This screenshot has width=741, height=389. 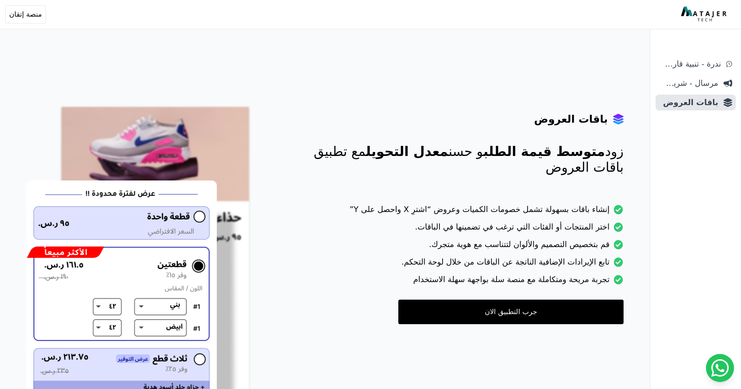 What do you see at coordinates (25, 14) in the screenshot?
I see `span: منصة إتقان` at bounding box center [25, 14].